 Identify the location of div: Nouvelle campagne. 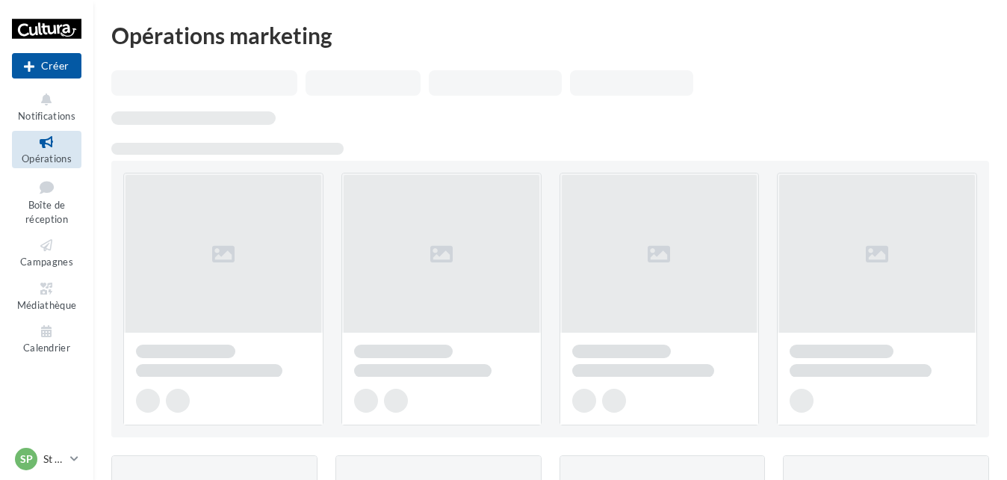
(46, 66).